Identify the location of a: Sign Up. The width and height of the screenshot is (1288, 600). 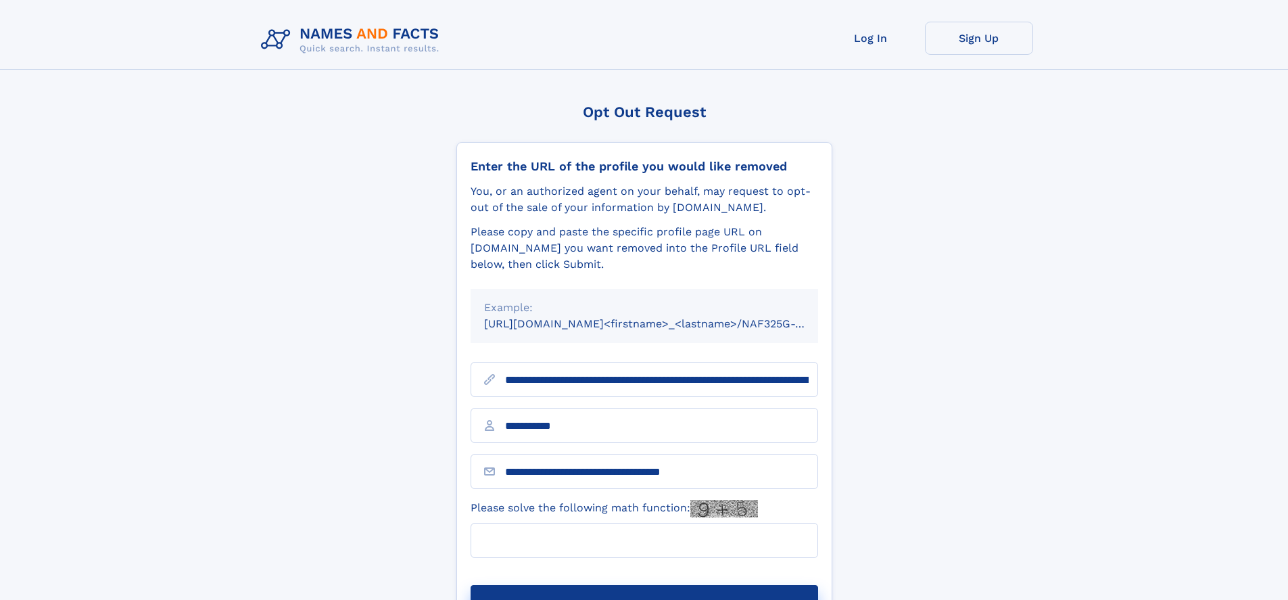
(979, 38).